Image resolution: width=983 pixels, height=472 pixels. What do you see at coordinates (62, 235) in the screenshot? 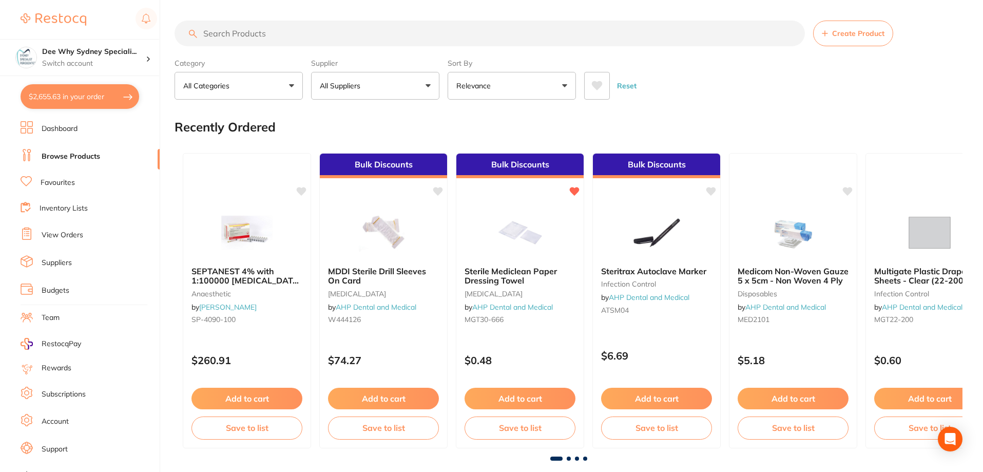
I see `a: View Orders` at bounding box center [62, 235].